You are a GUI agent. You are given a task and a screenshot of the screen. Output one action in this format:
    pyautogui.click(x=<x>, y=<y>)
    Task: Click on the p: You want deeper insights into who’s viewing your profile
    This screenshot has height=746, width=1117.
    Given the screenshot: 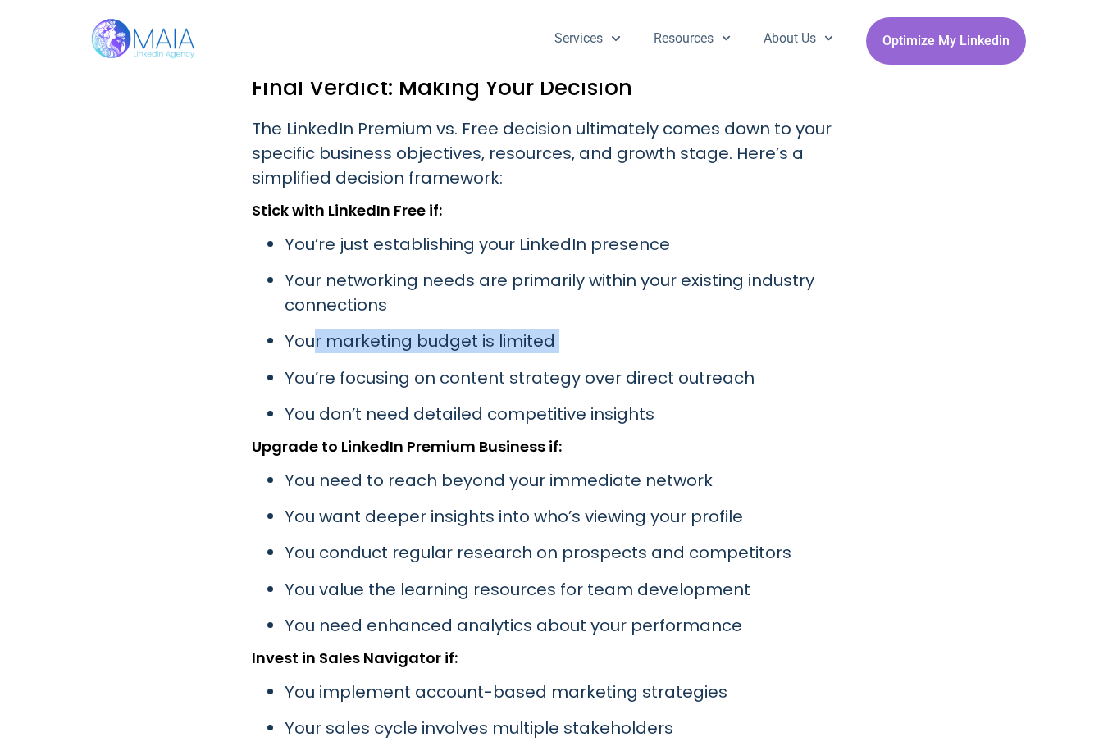 What is the action you would take?
    pyautogui.click(x=575, y=516)
    